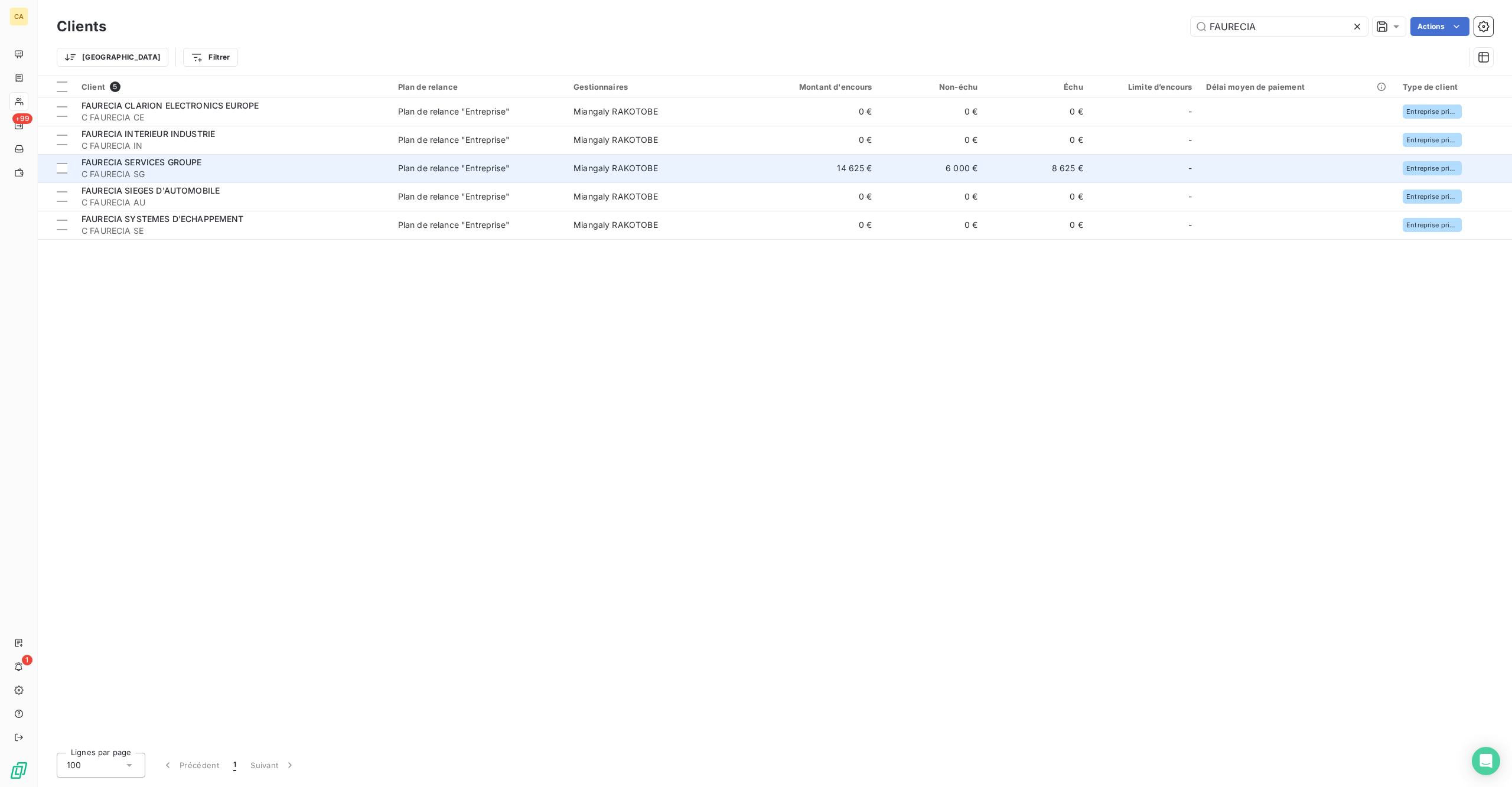  Describe the element at coordinates (273, 765) in the screenshot. I see `button: Suivant` at that location.